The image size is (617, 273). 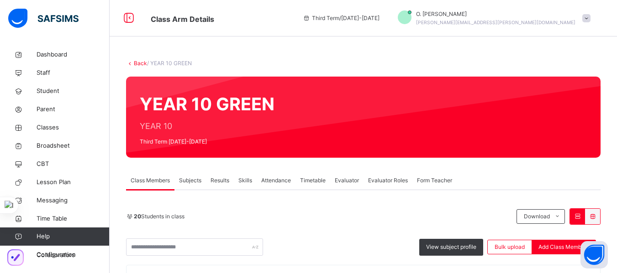 I want to click on span: Download, so click(x=536, y=217).